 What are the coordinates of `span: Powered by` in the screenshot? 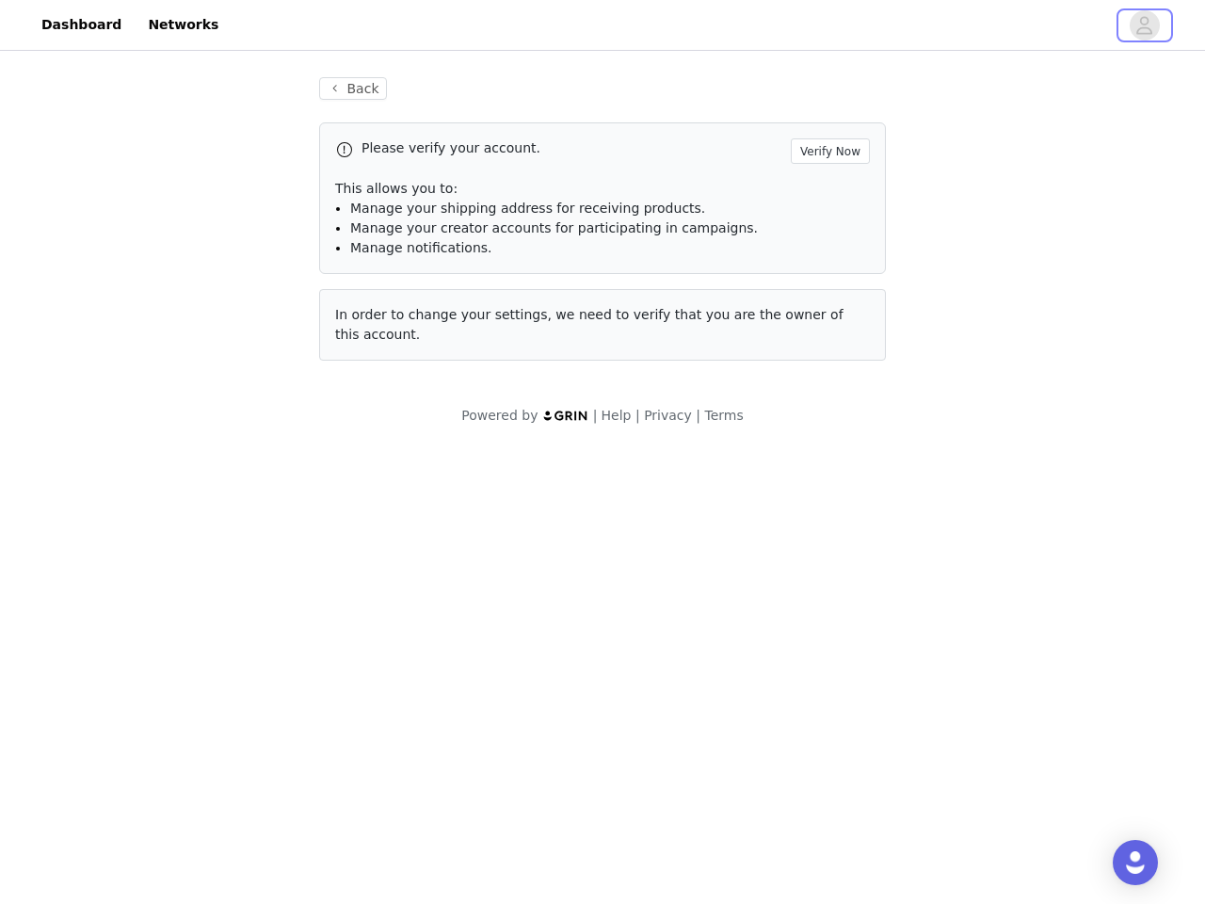 It's located at (499, 415).